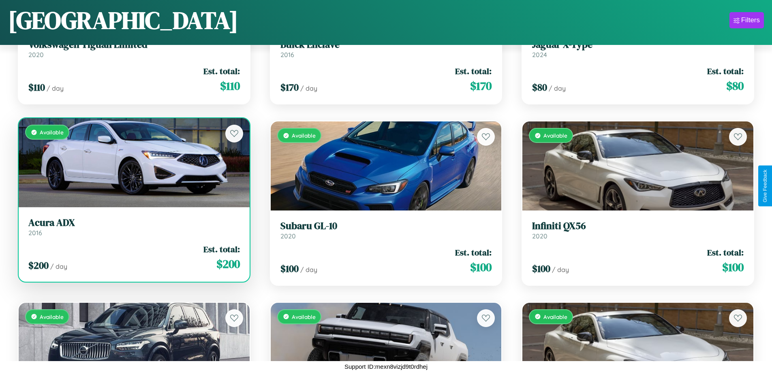  What do you see at coordinates (134, 45) in the screenshot?
I see `h3: Volkswagen Tiguan Limited` at bounding box center [134, 45].